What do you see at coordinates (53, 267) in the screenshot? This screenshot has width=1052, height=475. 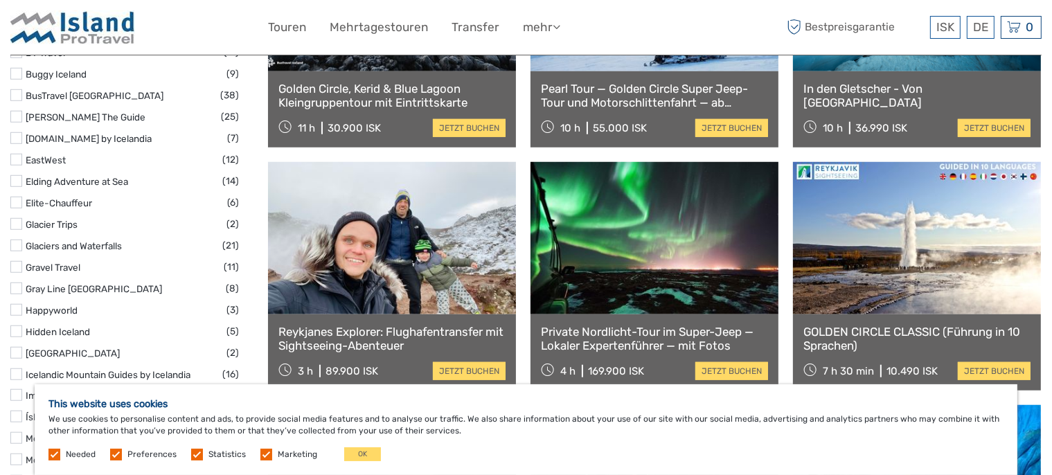 I see `a: Gravel Travel` at bounding box center [53, 267].